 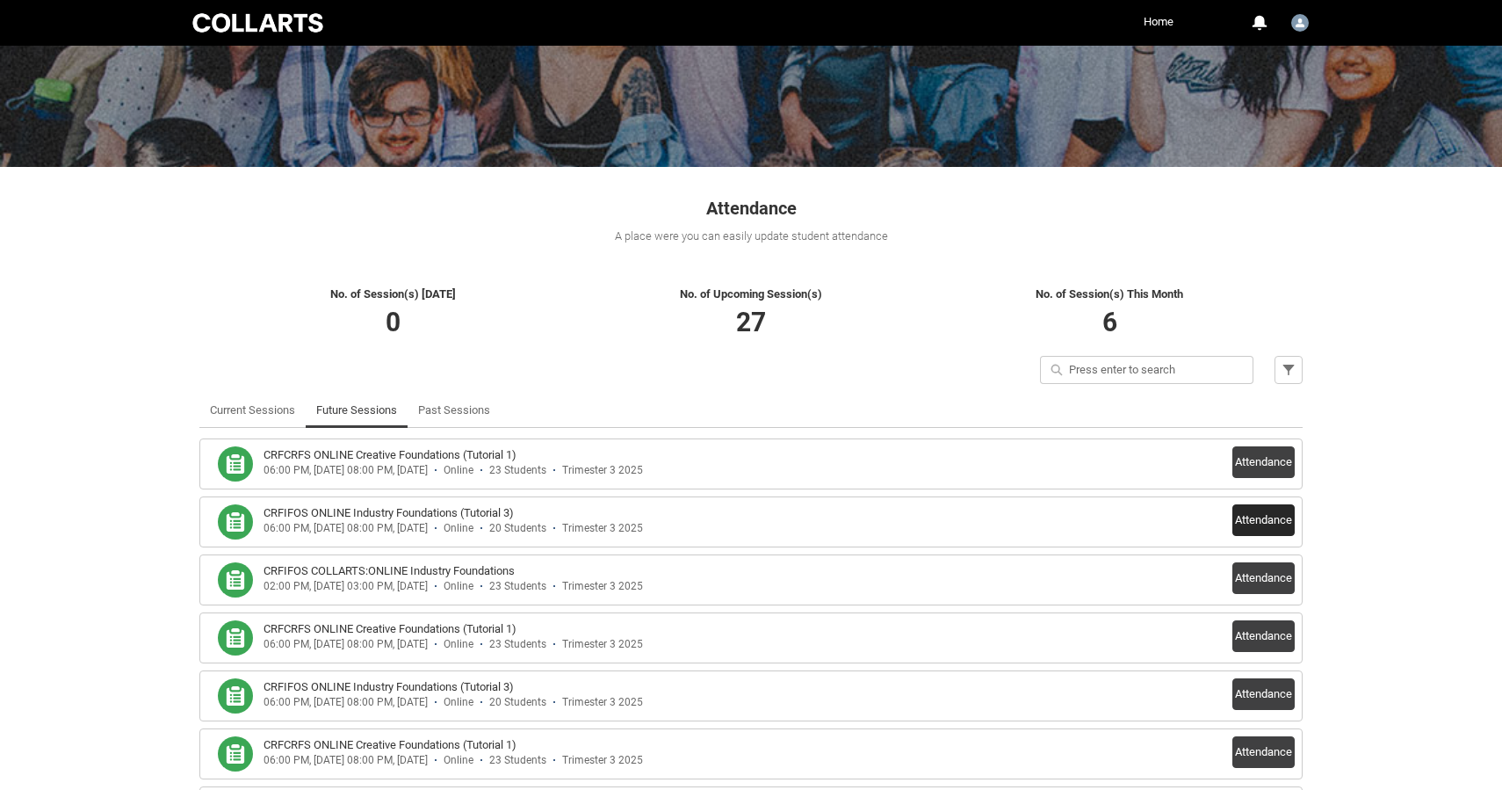 What do you see at coordinates (389, 571) in the screenshot?
I see `h3: CRFIFOS COLLARTS:ONLINE Industry Foundations` at bounding box center [389, 571].